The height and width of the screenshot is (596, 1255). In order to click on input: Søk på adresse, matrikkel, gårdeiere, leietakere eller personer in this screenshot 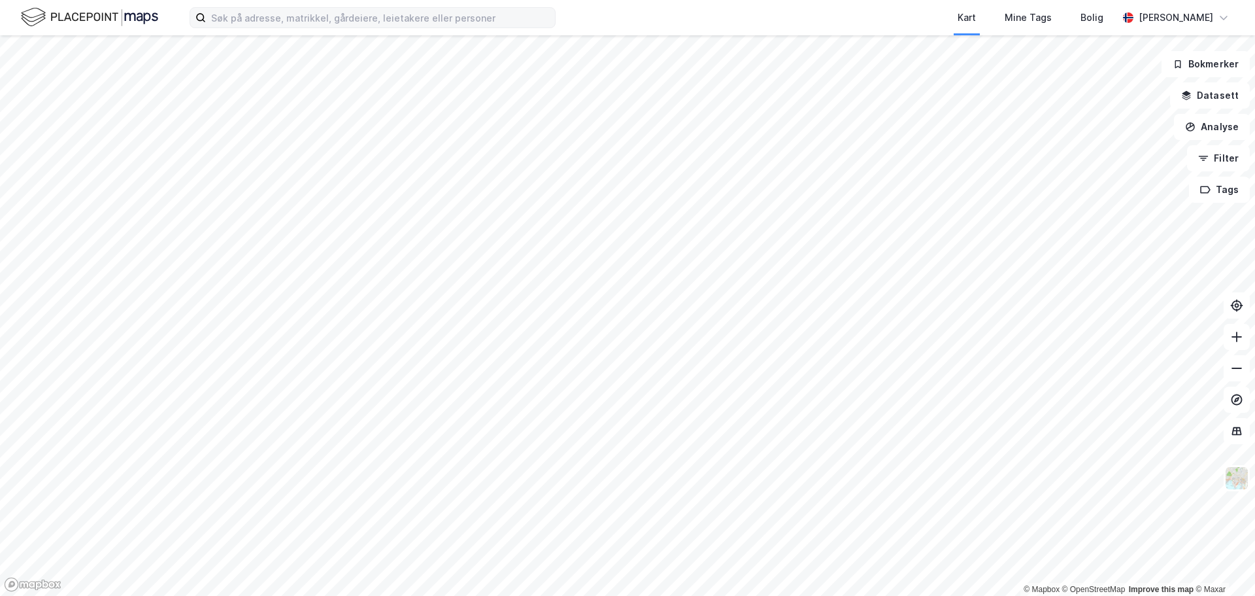, I will do `click(380, 18)`.